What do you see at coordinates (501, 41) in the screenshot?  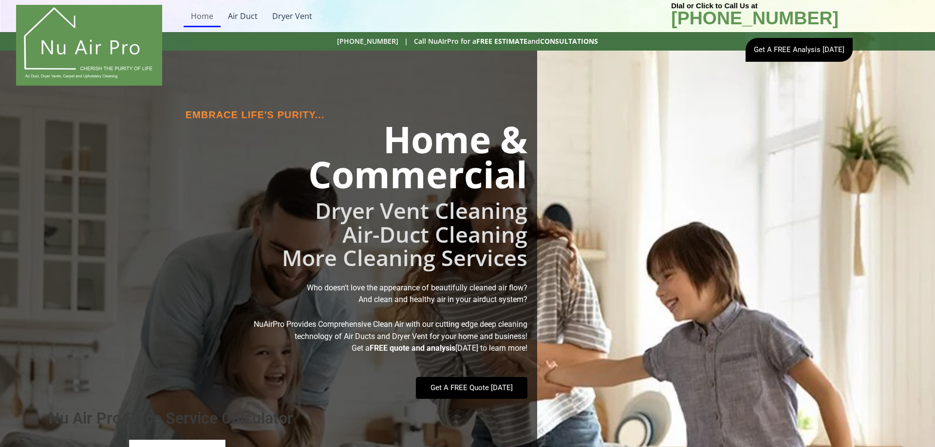 I see `b: FREE ESTIMATE` at bounding box center [501, 41].